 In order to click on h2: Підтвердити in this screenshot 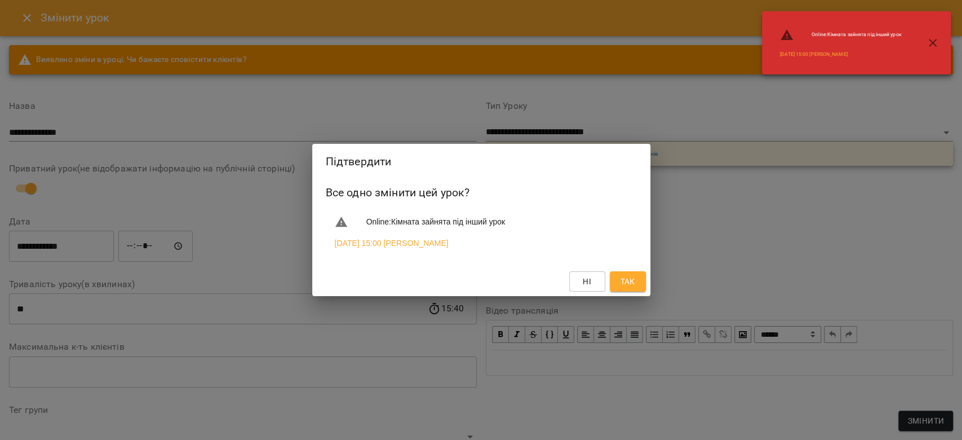, I will do `click(481, 161)`.